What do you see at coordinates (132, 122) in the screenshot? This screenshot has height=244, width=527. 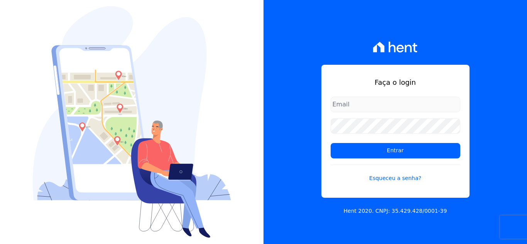 I see `img: Login` at bounding box center [132, 122].